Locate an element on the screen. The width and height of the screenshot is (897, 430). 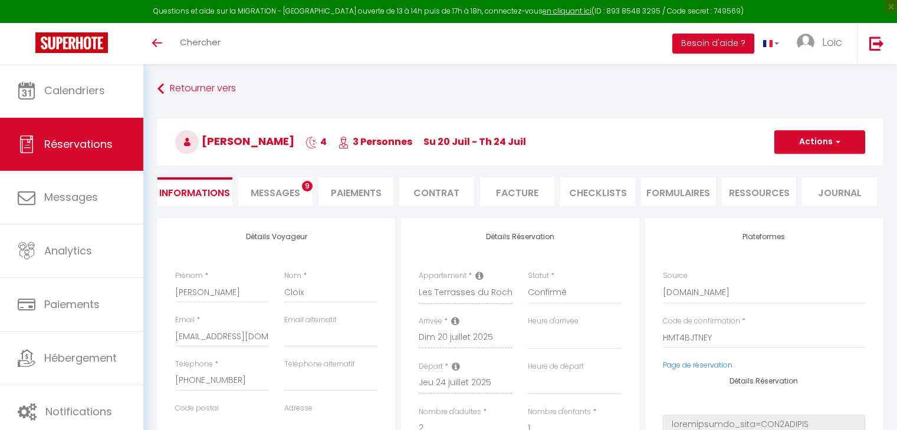
button: Besoin d'aide ? is located at coordinates (713, 44).